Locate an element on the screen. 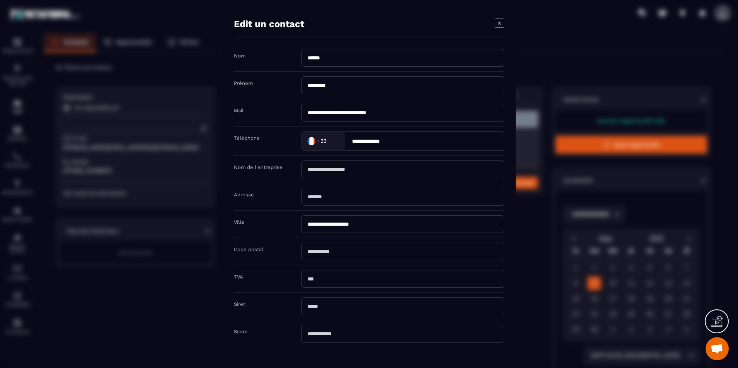 The image size is (738, 368). label: Ville is located at coordinates (239, 222).